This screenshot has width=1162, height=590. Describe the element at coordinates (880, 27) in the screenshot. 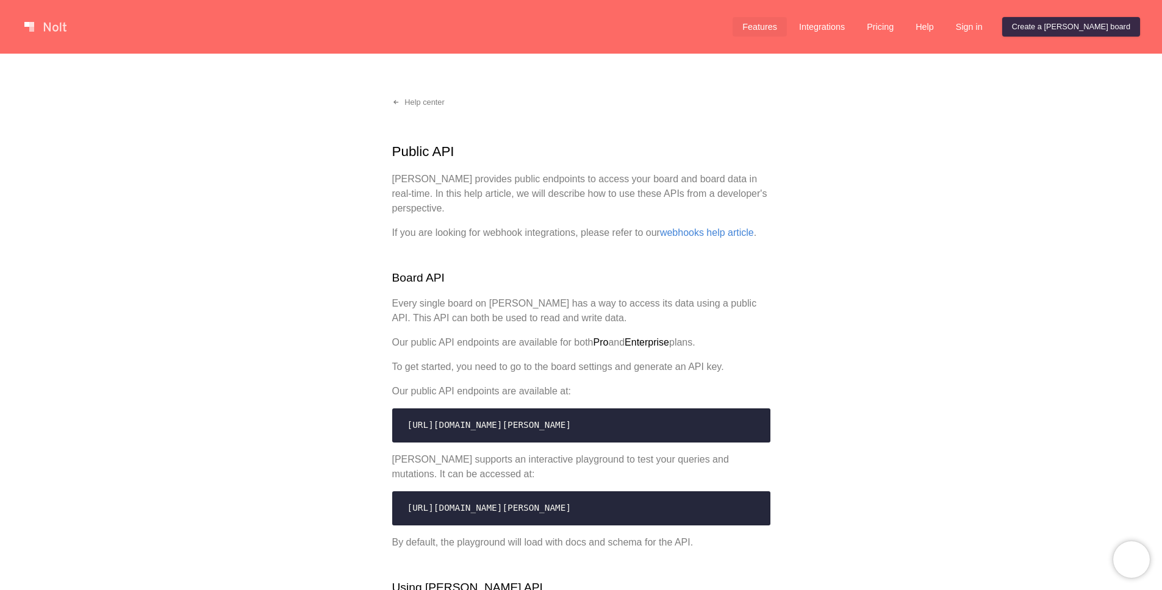

I see `a: Pricing` at that location.